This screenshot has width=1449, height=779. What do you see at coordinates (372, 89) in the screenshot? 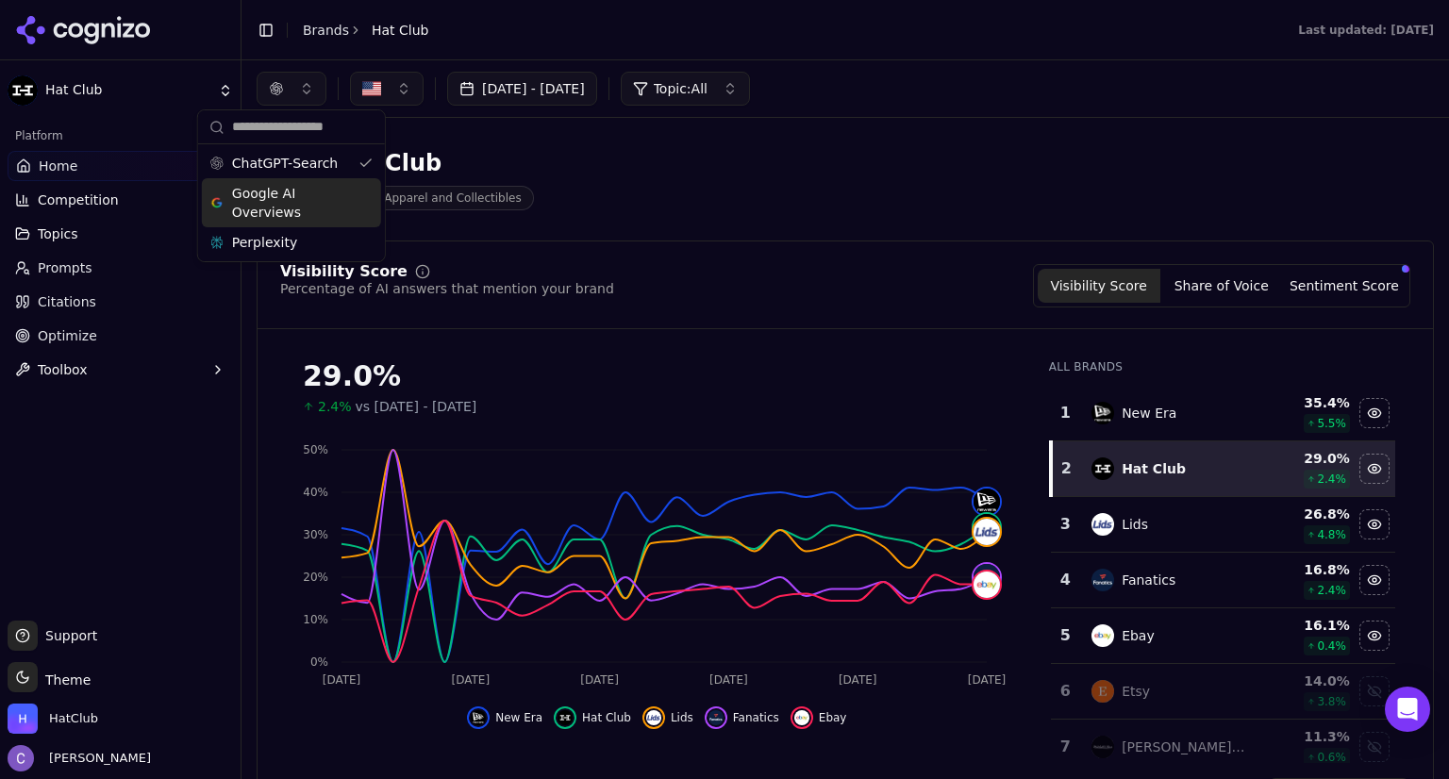
I see `img: US` at bounding box center [372, 89].